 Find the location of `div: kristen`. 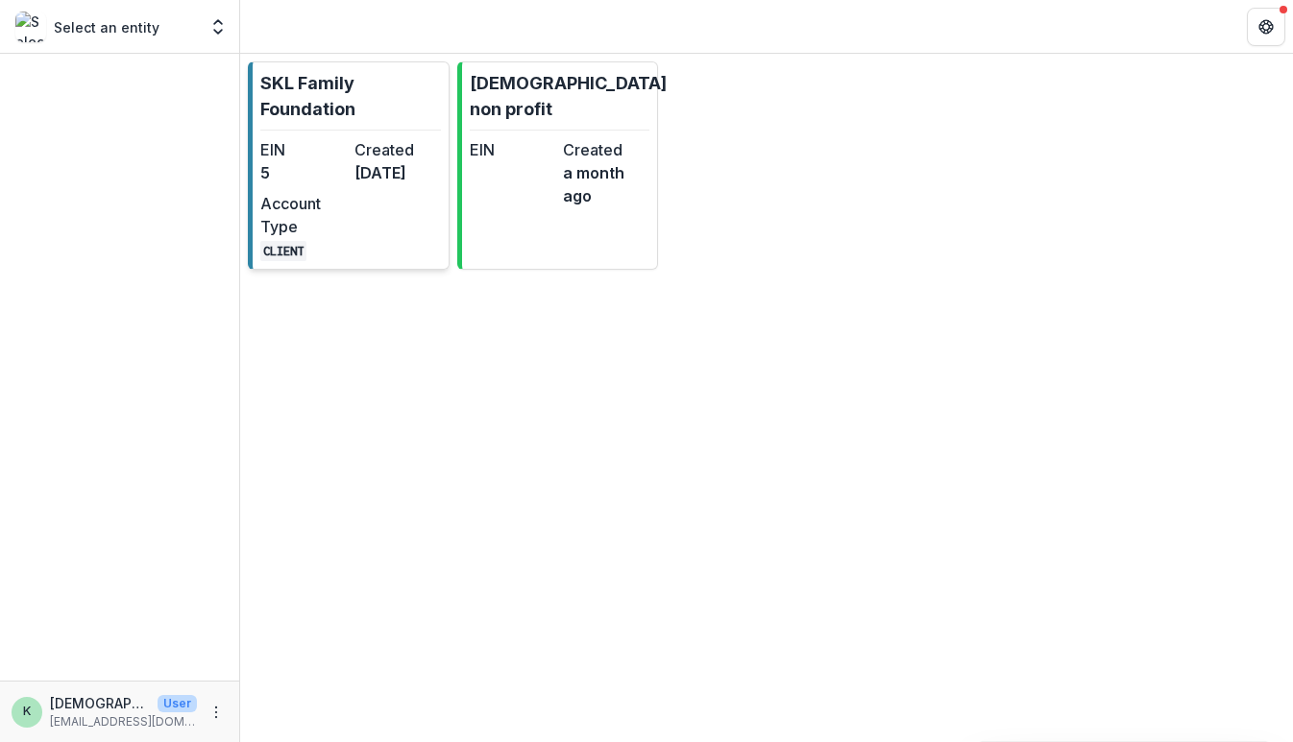

div: kristen is located at coordinates (27, 712).